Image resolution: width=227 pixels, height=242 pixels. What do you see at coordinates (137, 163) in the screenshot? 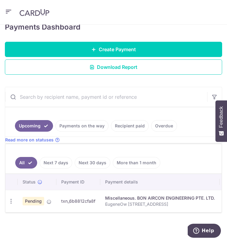
I see `a: More than 1 month` at bounding box center [137, 163].